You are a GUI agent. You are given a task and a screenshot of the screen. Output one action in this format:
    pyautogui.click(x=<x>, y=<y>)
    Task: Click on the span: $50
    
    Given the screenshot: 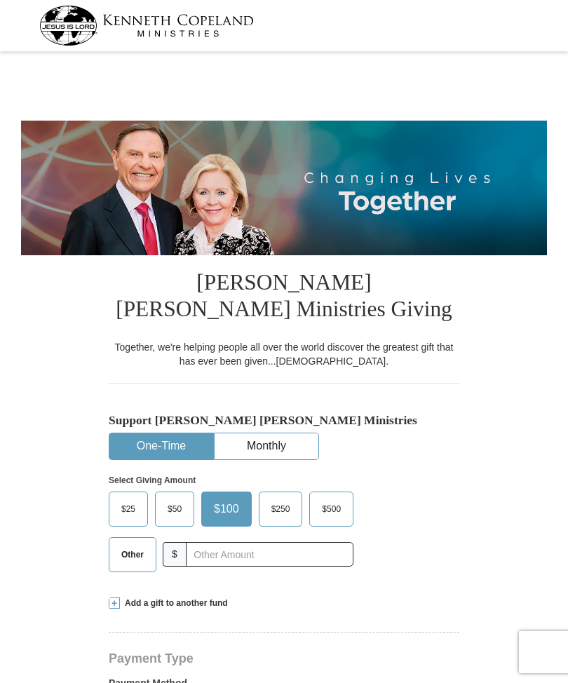 What is the action you would take?
    pyautogui.click(x=175, y=509)
    